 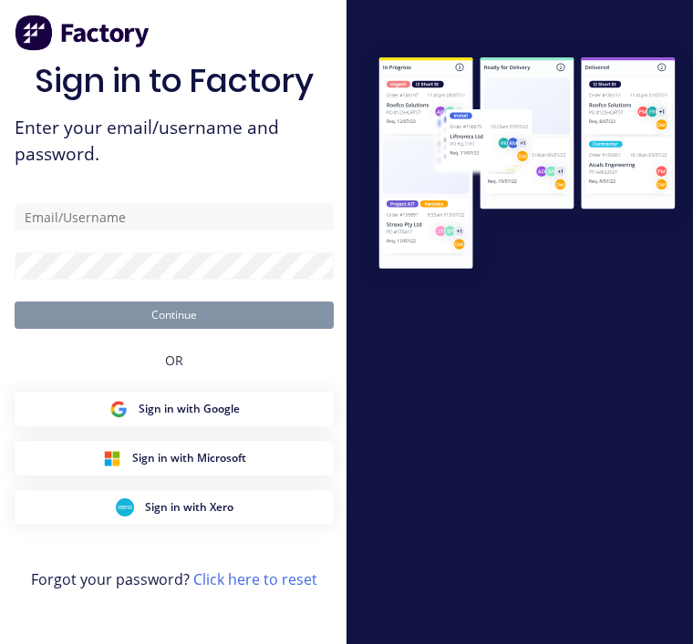 I want to click on span: Sign in with Google, so click(x=189, y=409).